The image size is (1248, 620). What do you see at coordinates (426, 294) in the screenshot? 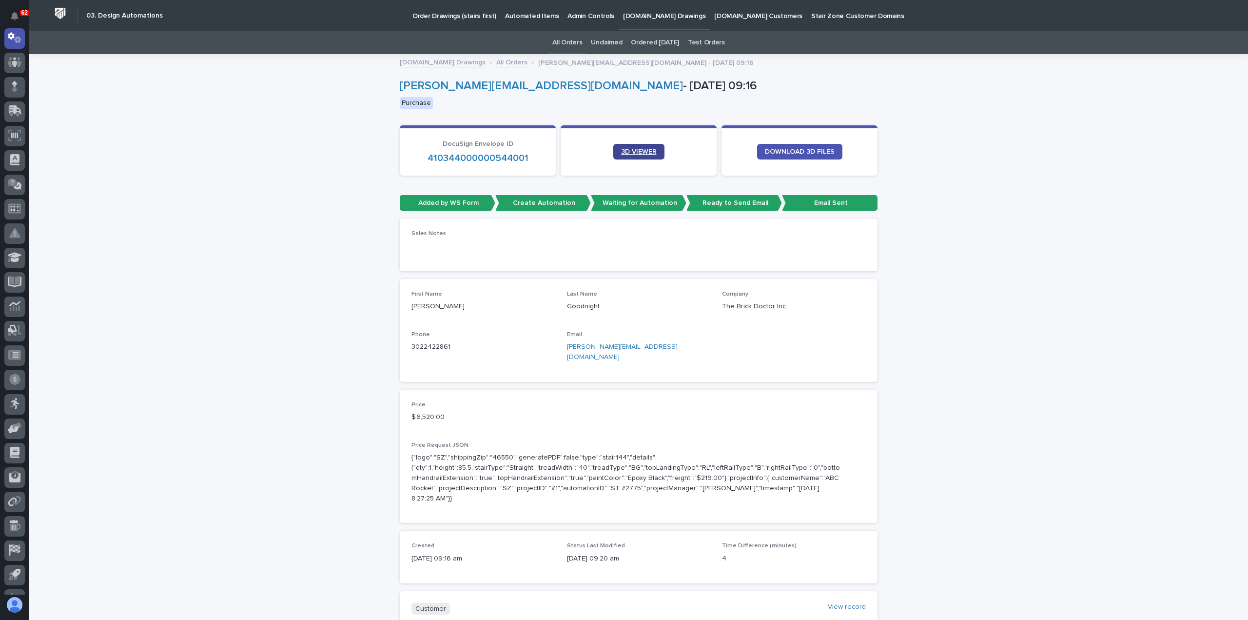
I see `span: First Name` at bounding box center [426, 294].